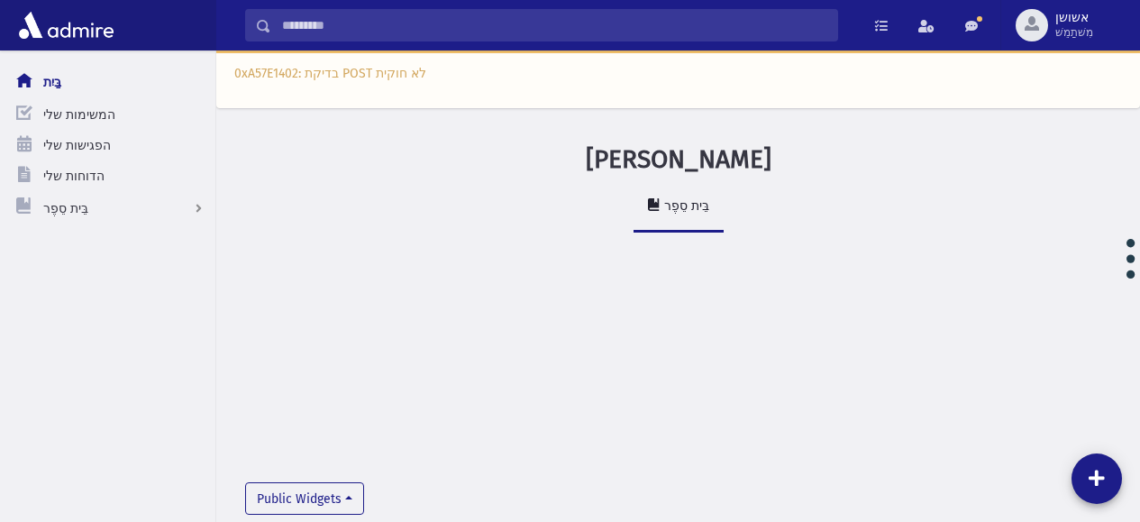 The height and width of the screenshot is (522, 1140). I want to click on font: 0xA57E1402: בדיקת POST לא חוקית, so click(330, 73).